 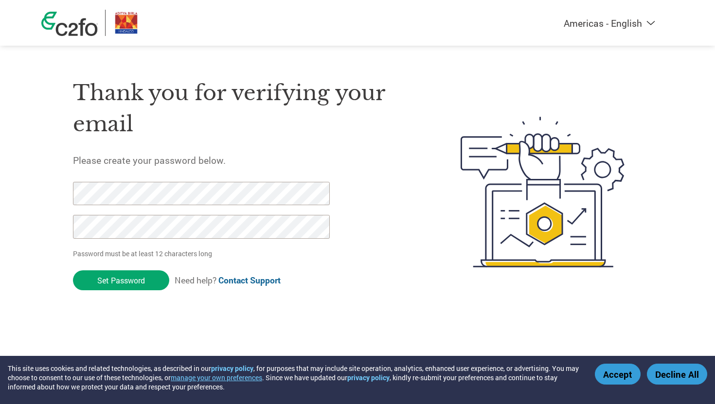 I want to click on p: Password must be at least 12 characters long, so click(x=203, y=253).